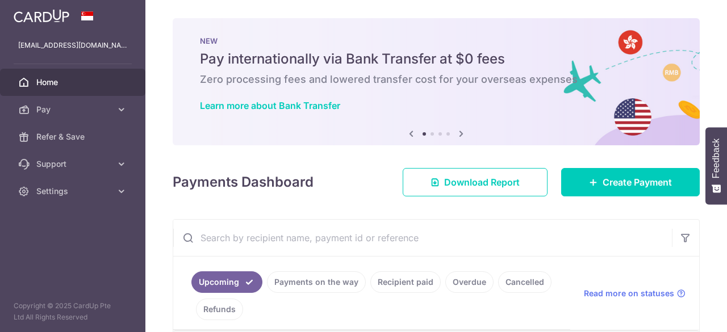 The height and width of the screenshot is (332, 727). I want to click on h4: Payments Dashboard, so click(243, 182).